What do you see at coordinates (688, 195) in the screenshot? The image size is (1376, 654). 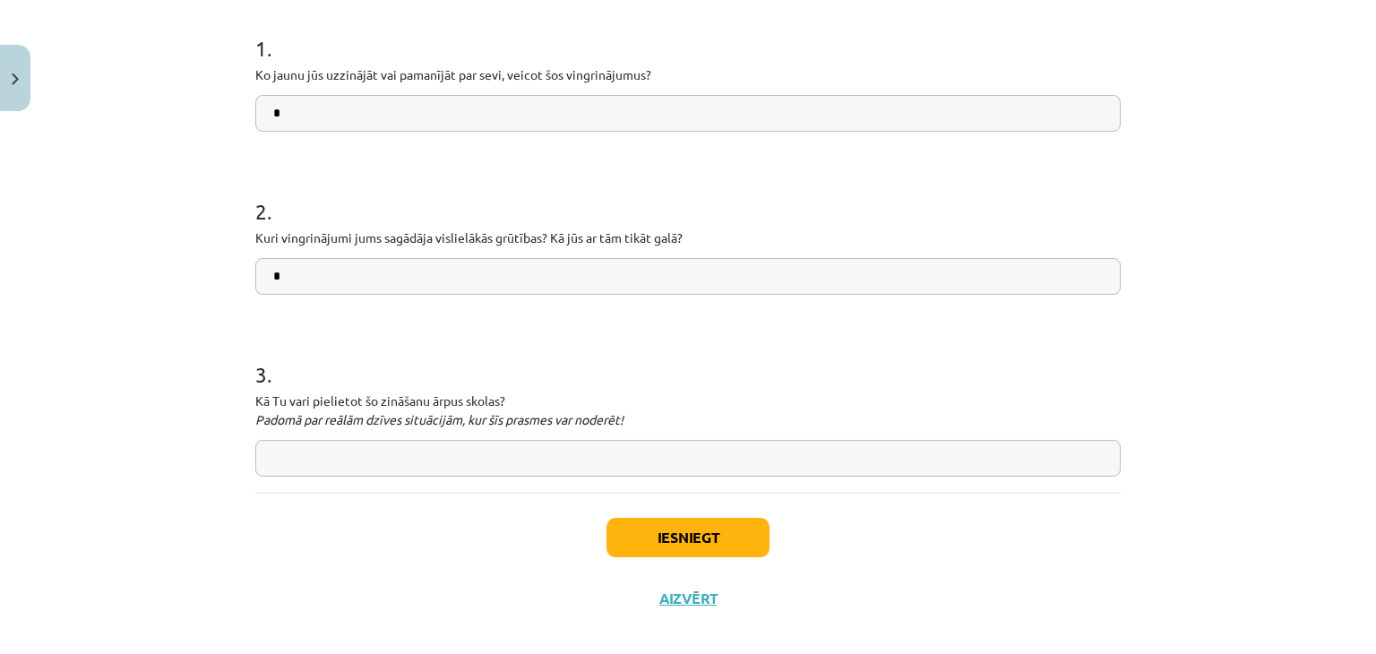 I see `h1: 2 .` at bounding box center [688, 195].